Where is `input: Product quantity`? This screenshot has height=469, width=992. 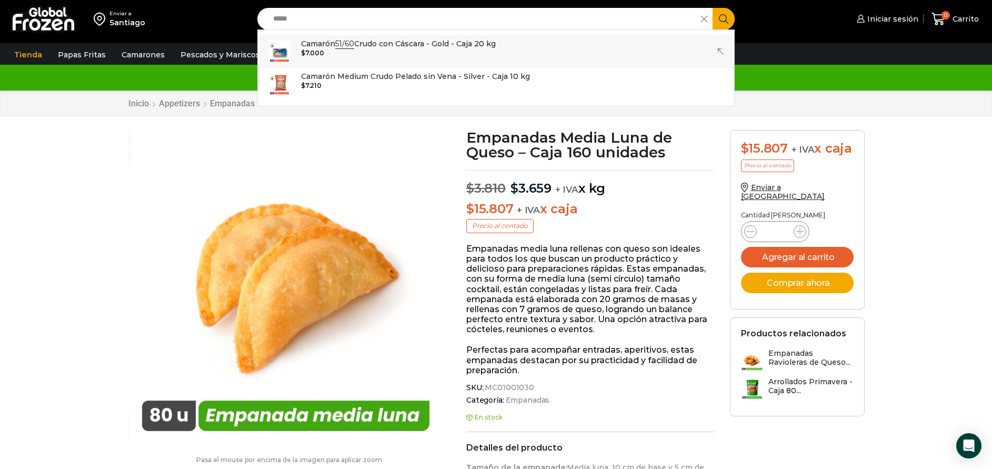
input: Product quantity is located at coordinates (775, 232).